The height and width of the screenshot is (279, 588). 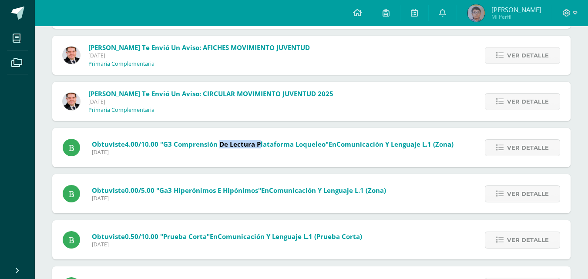 What do you see at coordinates (185, 236) in the screenshot?
I see `span: "Prueba corta"` at bounding box center [185, 236].